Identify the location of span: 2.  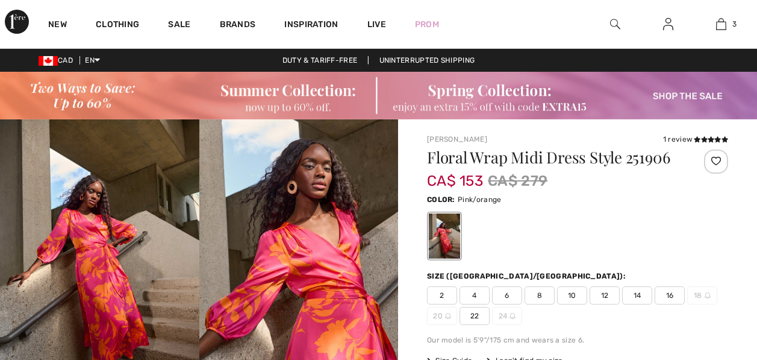
(442, 295).